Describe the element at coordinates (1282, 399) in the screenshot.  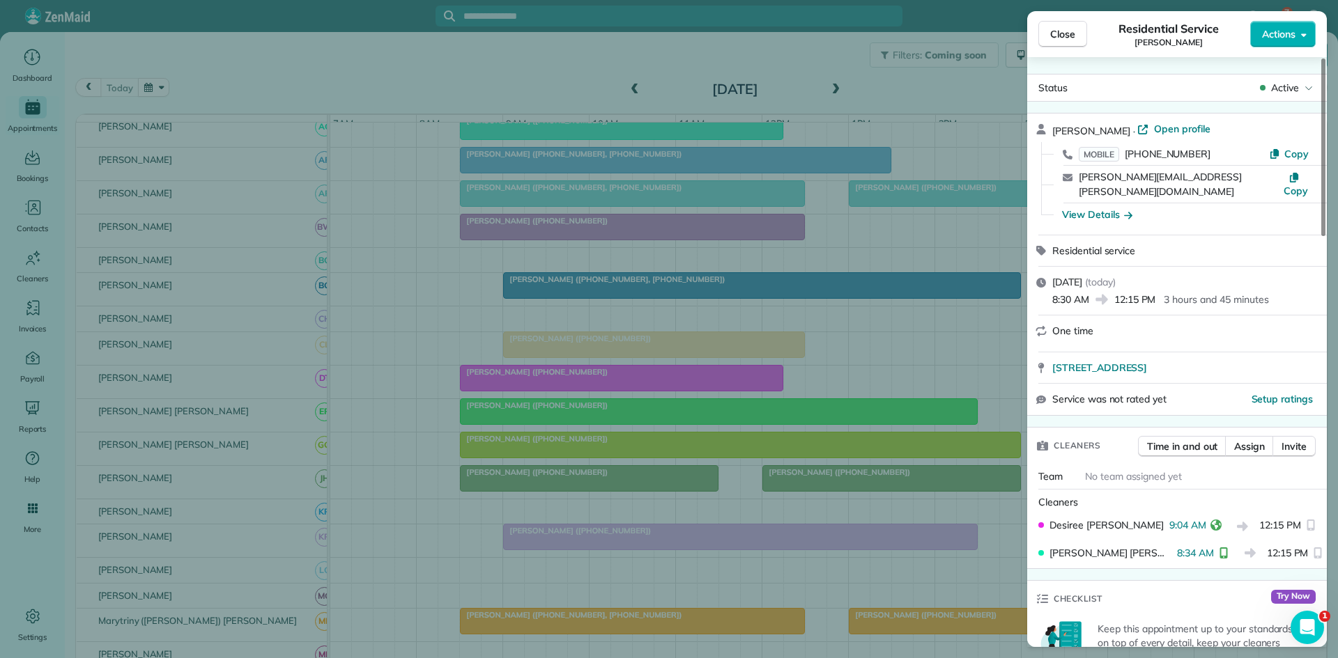
I see `button: Setup ratings` at that location.